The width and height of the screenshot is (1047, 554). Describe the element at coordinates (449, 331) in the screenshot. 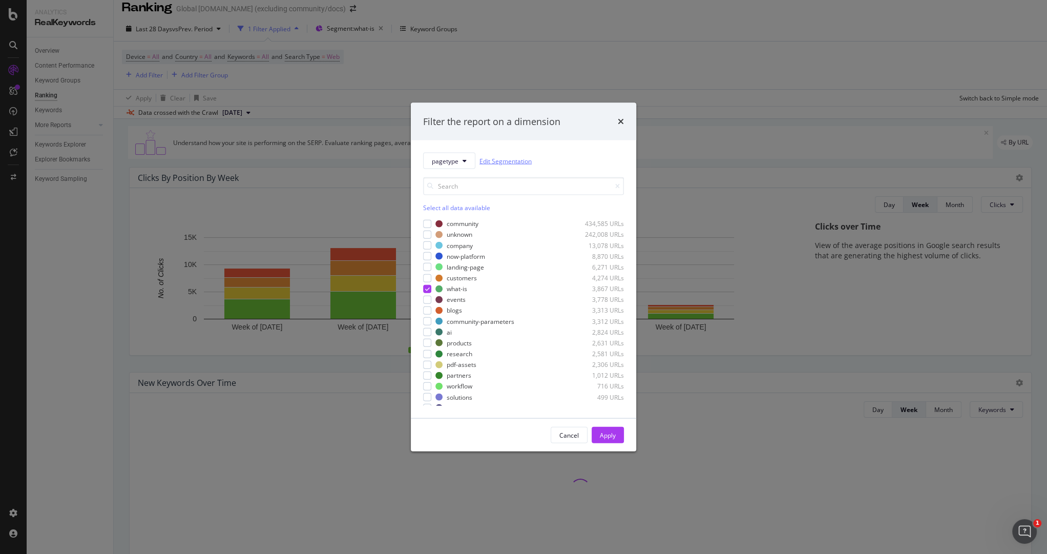

I see `div: ai` at that location.